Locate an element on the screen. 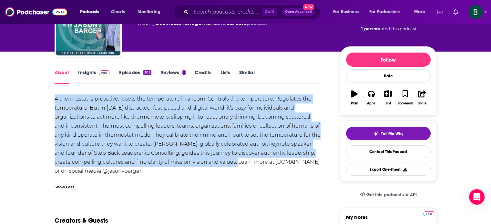 The image size is (491, 224). a: Lists is located at coordinates (225, 77).